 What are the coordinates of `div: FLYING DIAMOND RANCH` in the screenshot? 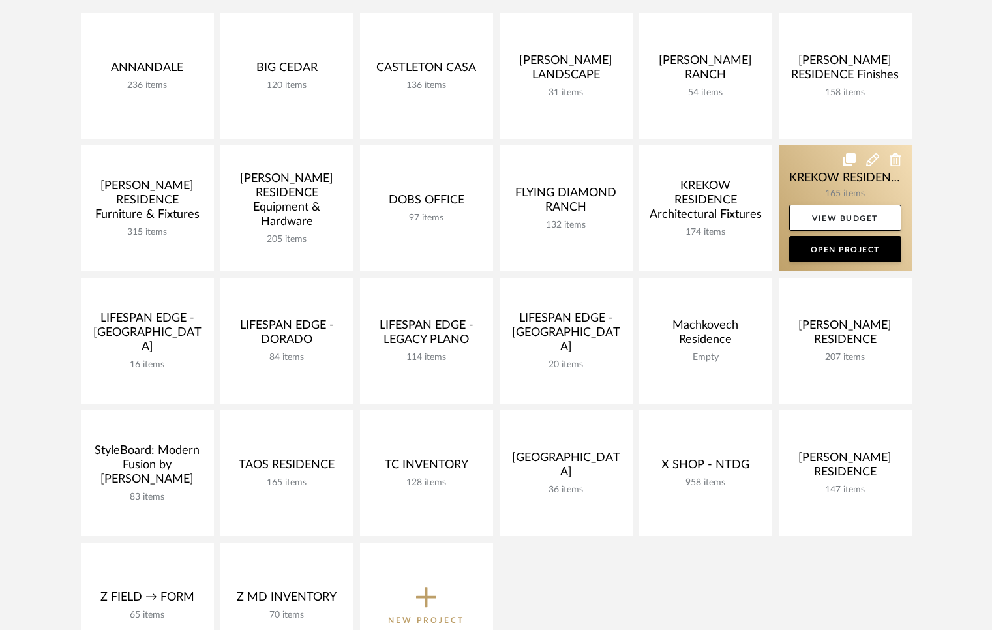 It's located at (566, 203).